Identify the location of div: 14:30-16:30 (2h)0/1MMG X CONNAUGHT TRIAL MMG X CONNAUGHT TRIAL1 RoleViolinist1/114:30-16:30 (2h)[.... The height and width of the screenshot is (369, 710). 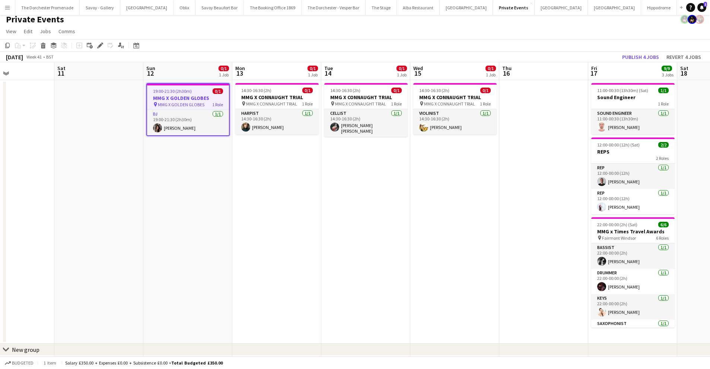
(455, 109).